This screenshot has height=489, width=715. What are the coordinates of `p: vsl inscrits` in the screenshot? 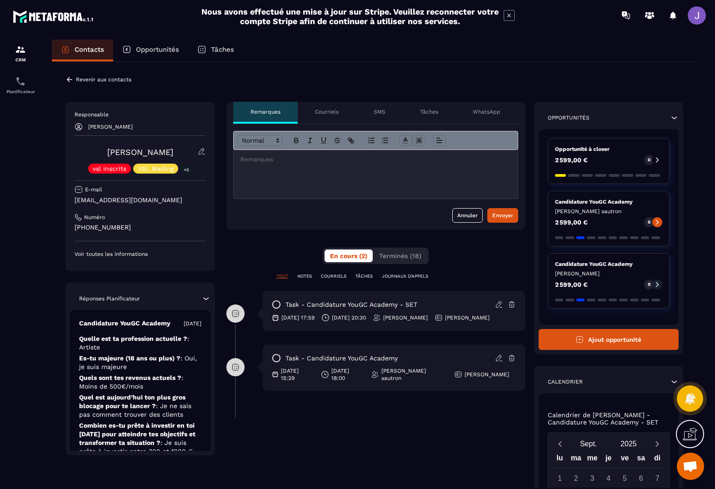 It's located at (110, 169).